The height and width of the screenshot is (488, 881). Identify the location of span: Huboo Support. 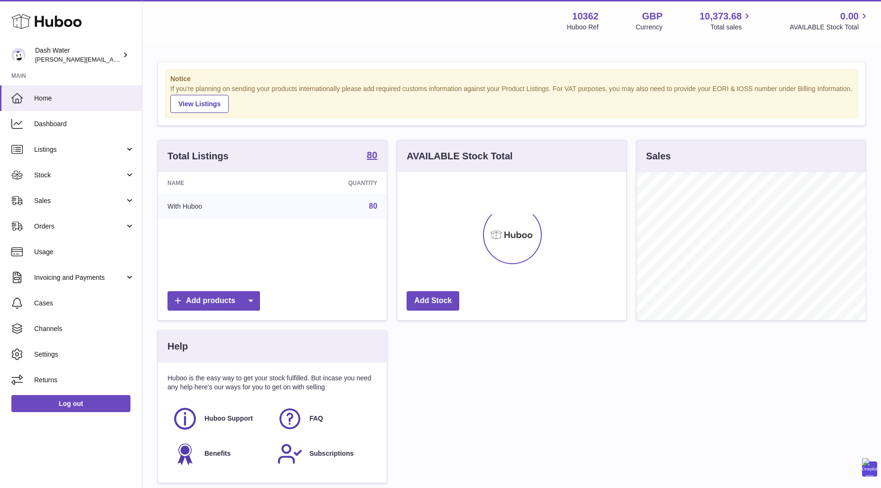
(229, 418).